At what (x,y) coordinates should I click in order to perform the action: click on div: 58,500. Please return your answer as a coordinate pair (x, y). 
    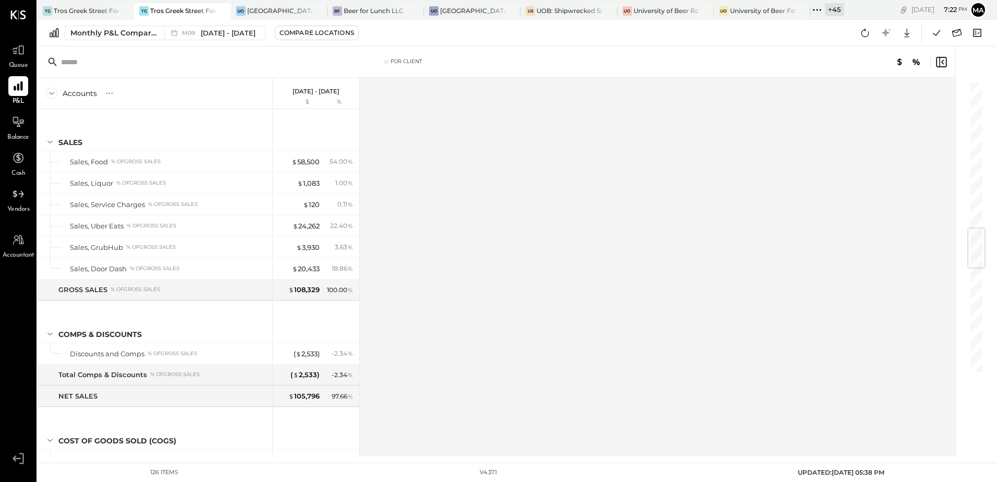
    Looking at the image, I should click on (306, 162).